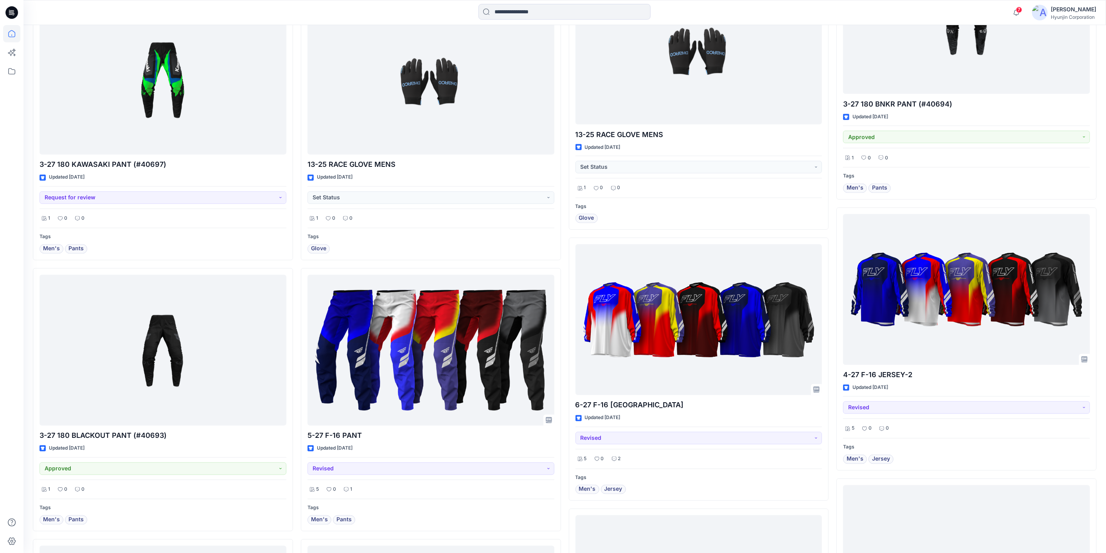  Describe the element at coordinates (1040, 13) in the screenshot. I see `img: avatar` at that location.